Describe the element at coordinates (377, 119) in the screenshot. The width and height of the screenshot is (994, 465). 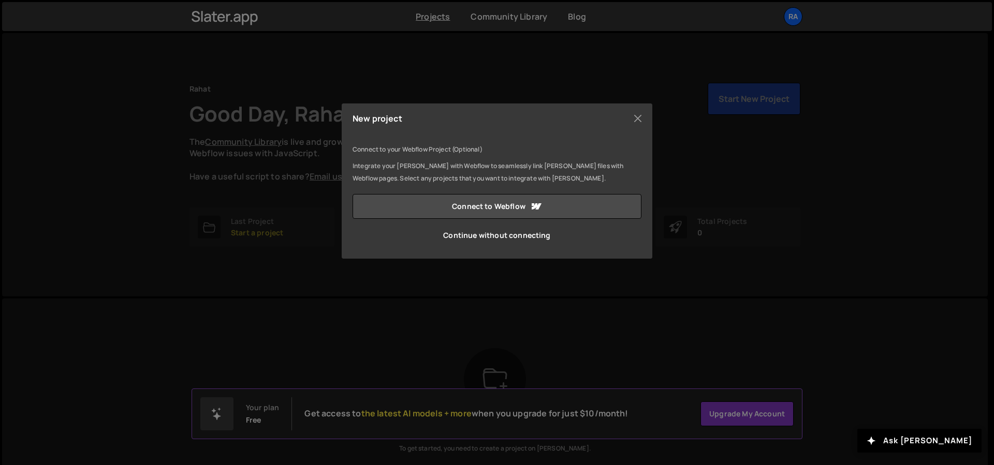
I see `h5: New project` at that location.